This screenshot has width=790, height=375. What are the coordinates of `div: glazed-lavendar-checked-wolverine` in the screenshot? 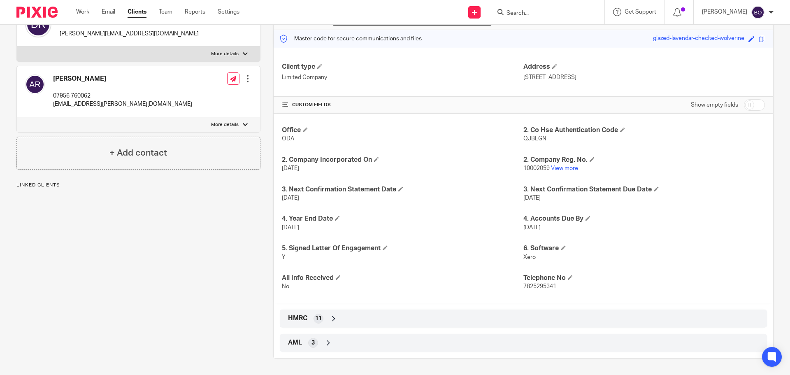 It's located at (699, 39).